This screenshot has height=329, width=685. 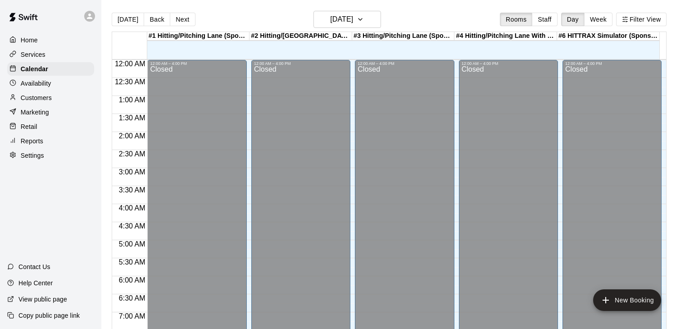 I want to click on a: Availability, so click(x=50, y=83).